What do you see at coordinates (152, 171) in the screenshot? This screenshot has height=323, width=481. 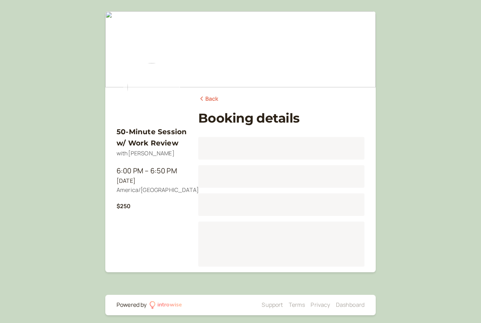 I see `div: 6:00 PM – 6:50 PM` at bounding box center [152, 171].